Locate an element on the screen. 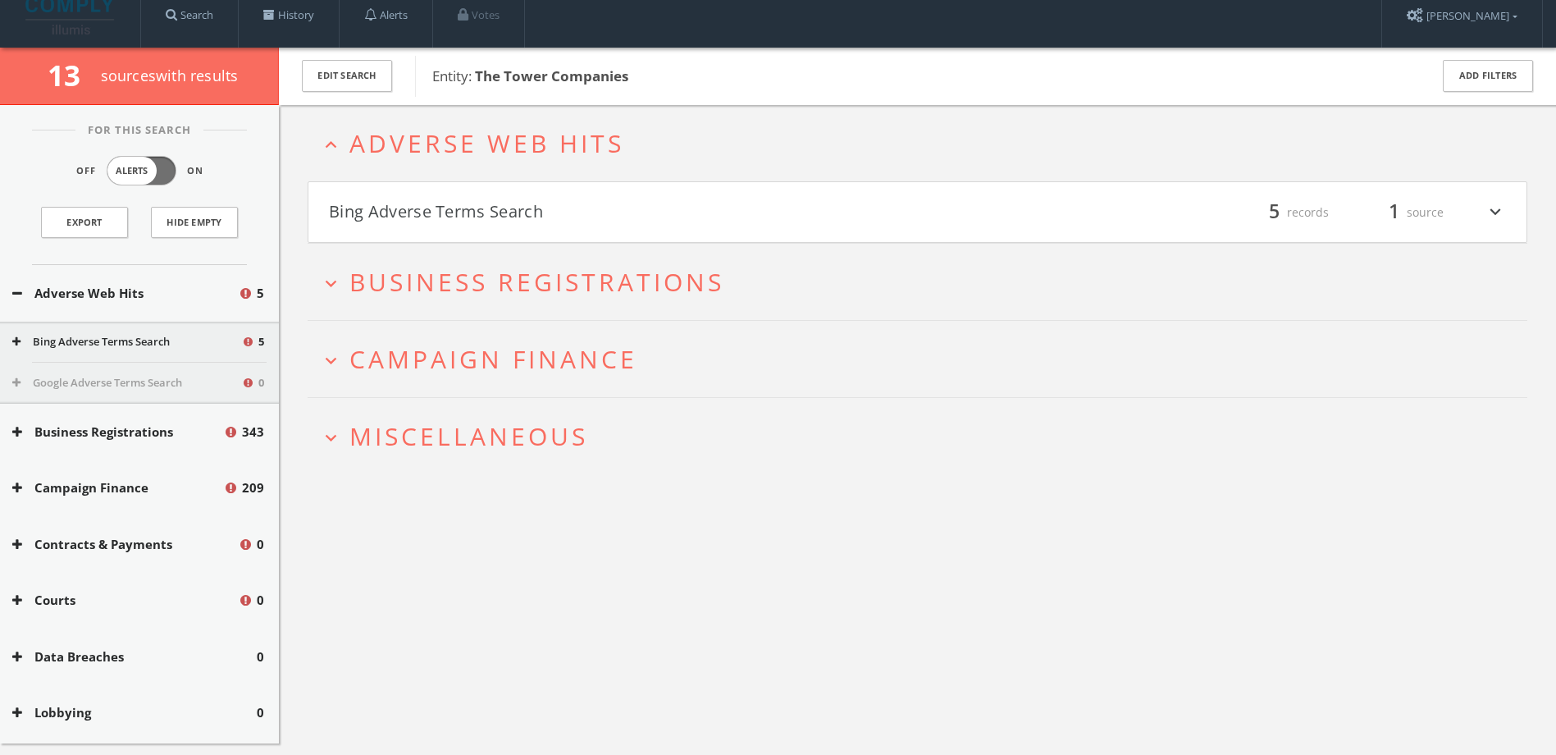 This screenshot has height=755, width=1556. button: Add Filters is located at coordinates (1488, 75).